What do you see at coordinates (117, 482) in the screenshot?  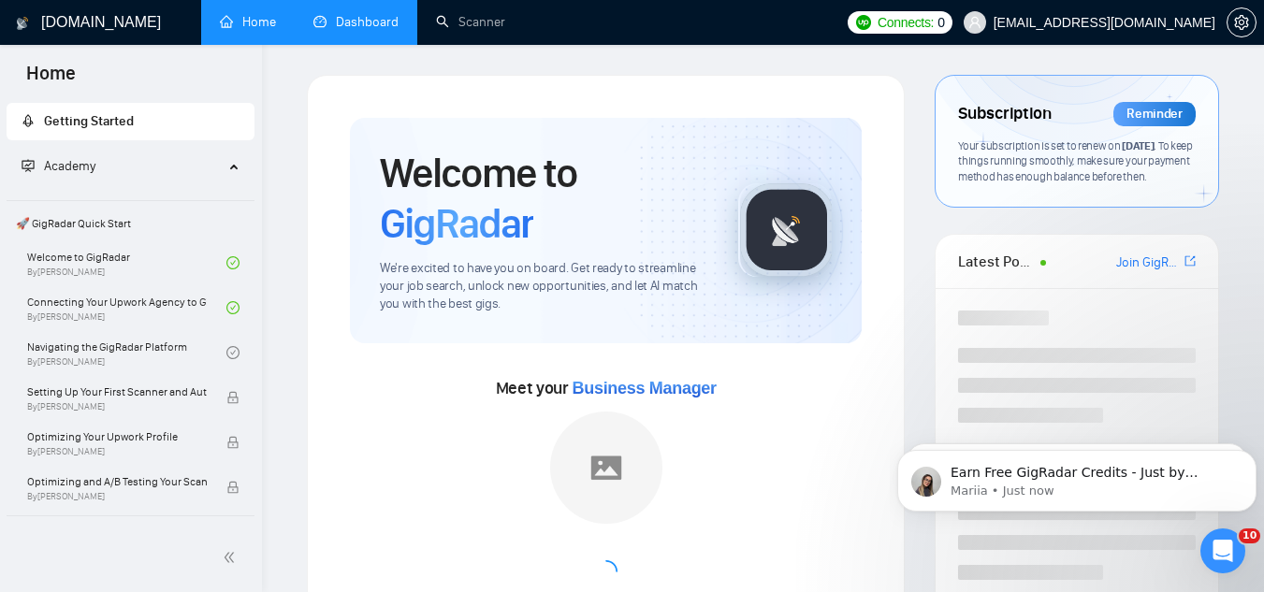 I see `span: Optimizing and A/B Testing Your Scanner for Better Results` at bounding box center [117, 482].